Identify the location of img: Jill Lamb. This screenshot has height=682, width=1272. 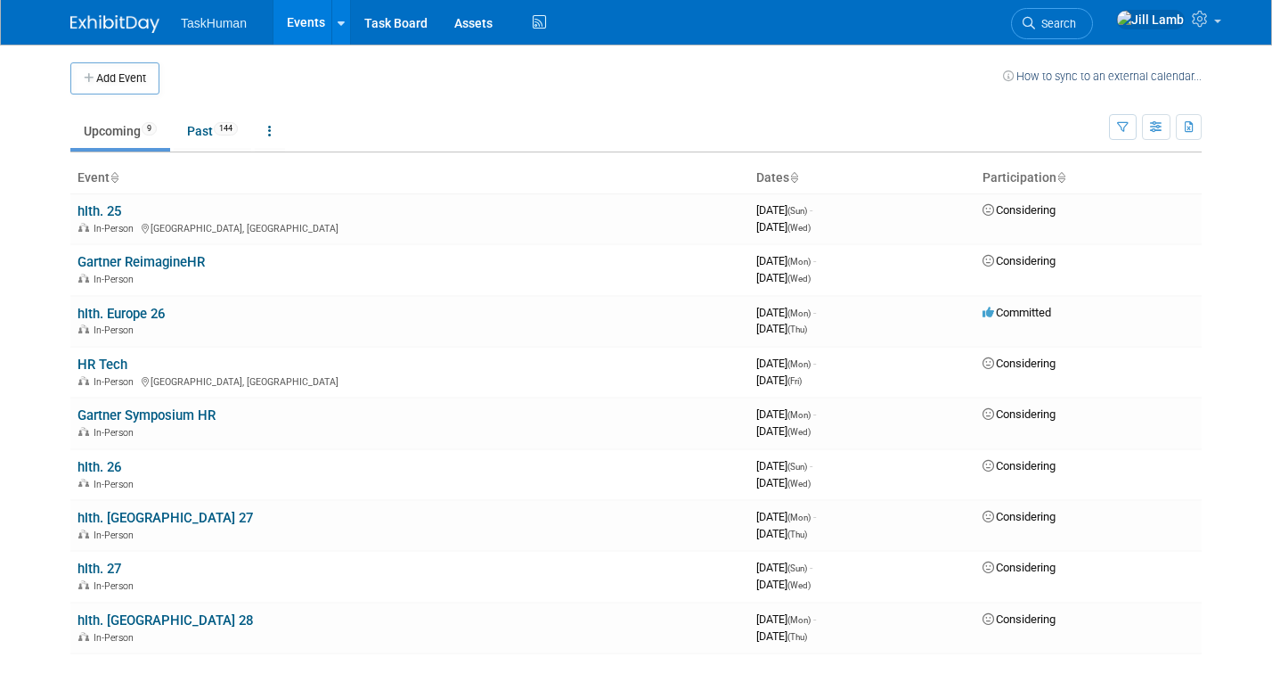
(1150, 20).